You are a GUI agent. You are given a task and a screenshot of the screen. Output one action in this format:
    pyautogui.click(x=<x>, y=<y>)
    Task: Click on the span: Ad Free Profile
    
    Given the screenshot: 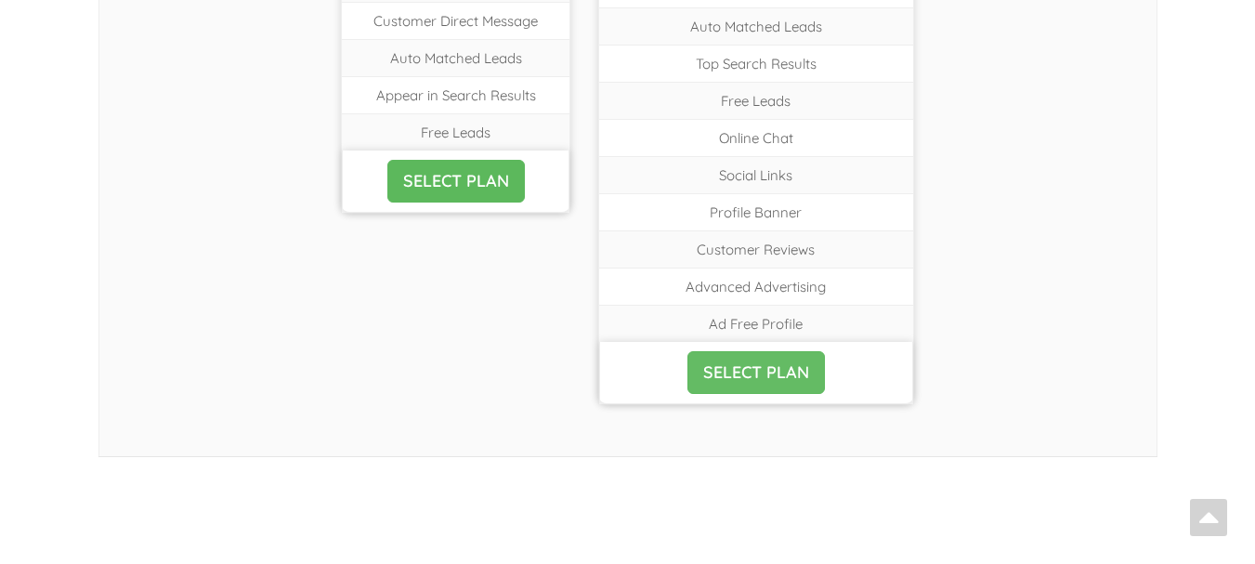 What is the action you would take?
    pyautogui.click(x=755, y=323)
    